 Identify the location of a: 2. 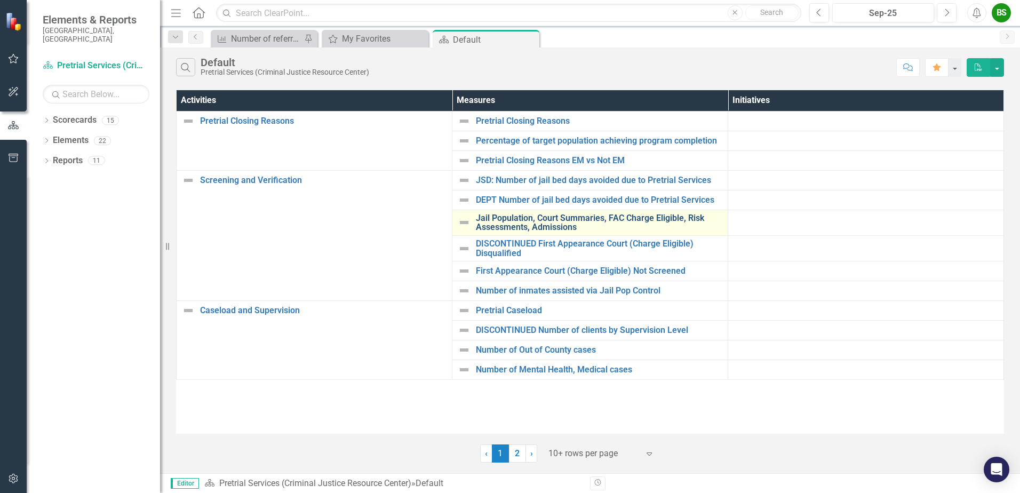
(518, 454).